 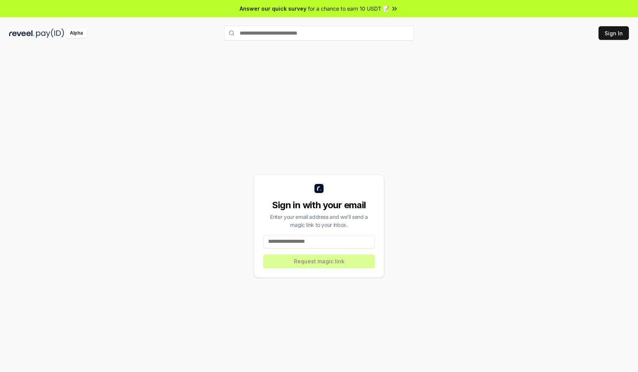 What do you see at coordinates (319, 188) in the screenshot?
I see `img: logo_small` at bounding box center [319, 188].